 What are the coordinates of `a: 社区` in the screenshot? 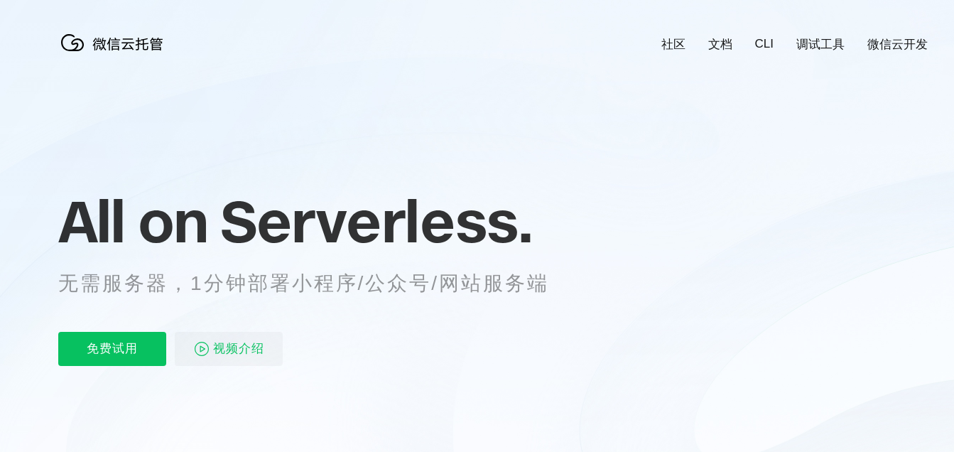 It's located at (673, 44).